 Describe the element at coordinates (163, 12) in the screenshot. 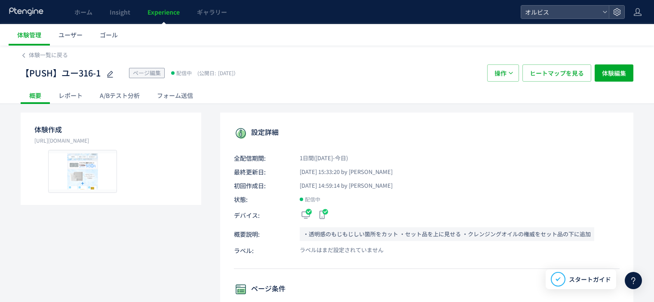

I see `span: Experience` at that location.